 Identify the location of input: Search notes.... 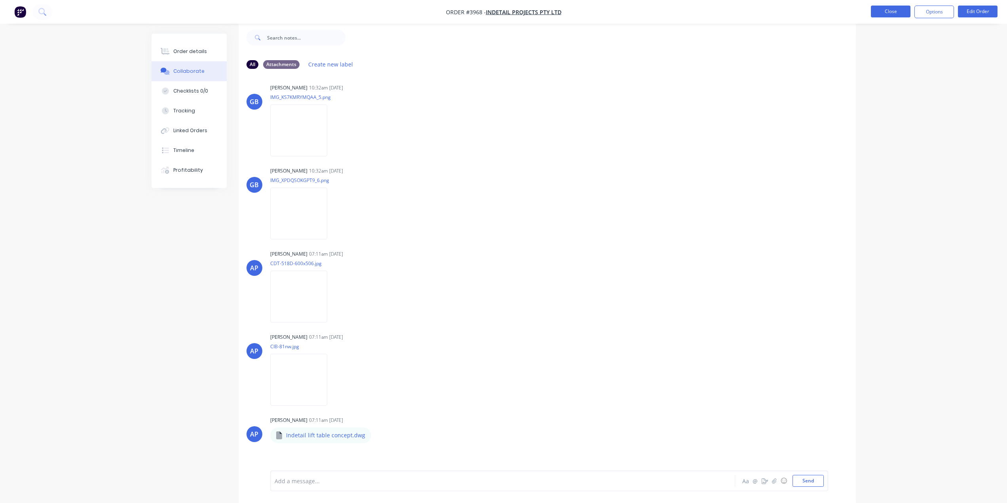
(306, 38).